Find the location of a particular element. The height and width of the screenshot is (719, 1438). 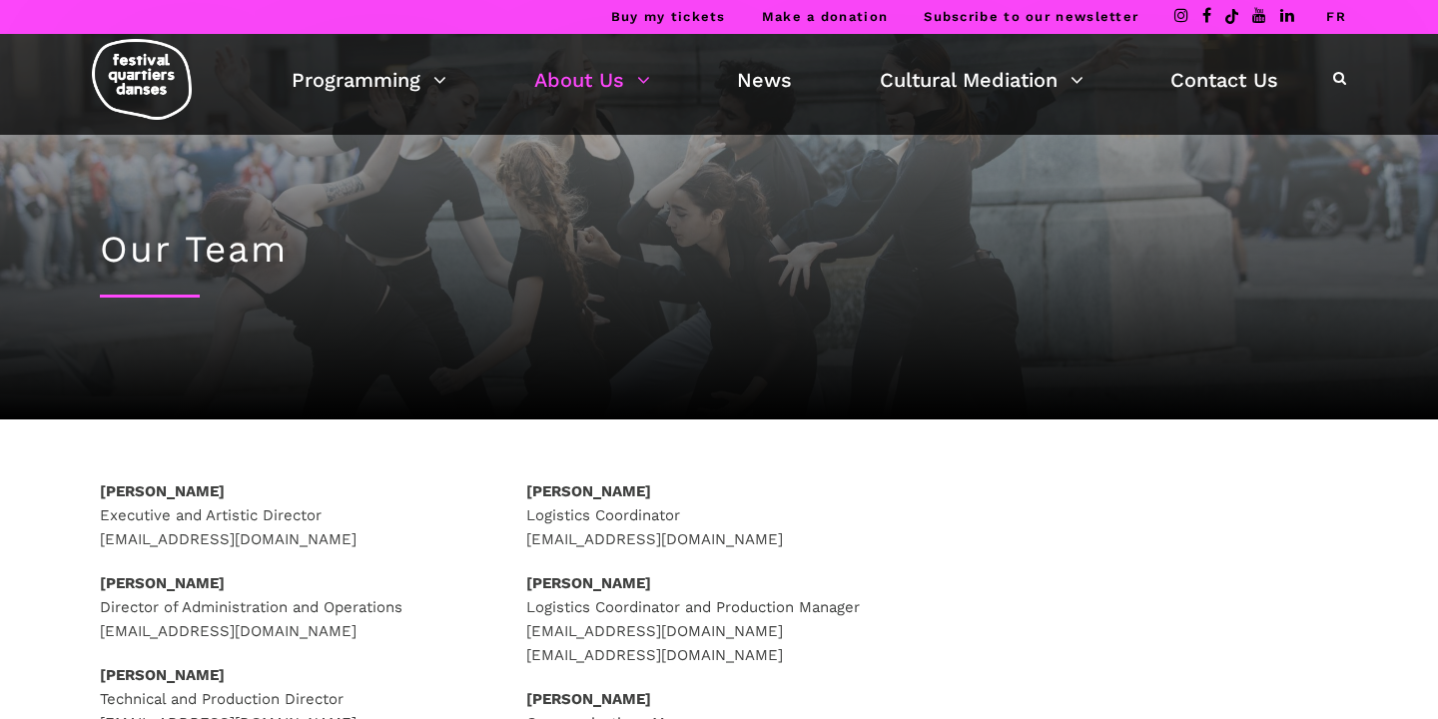

img: logo-fqd-med is located at coordinates (142, 79).